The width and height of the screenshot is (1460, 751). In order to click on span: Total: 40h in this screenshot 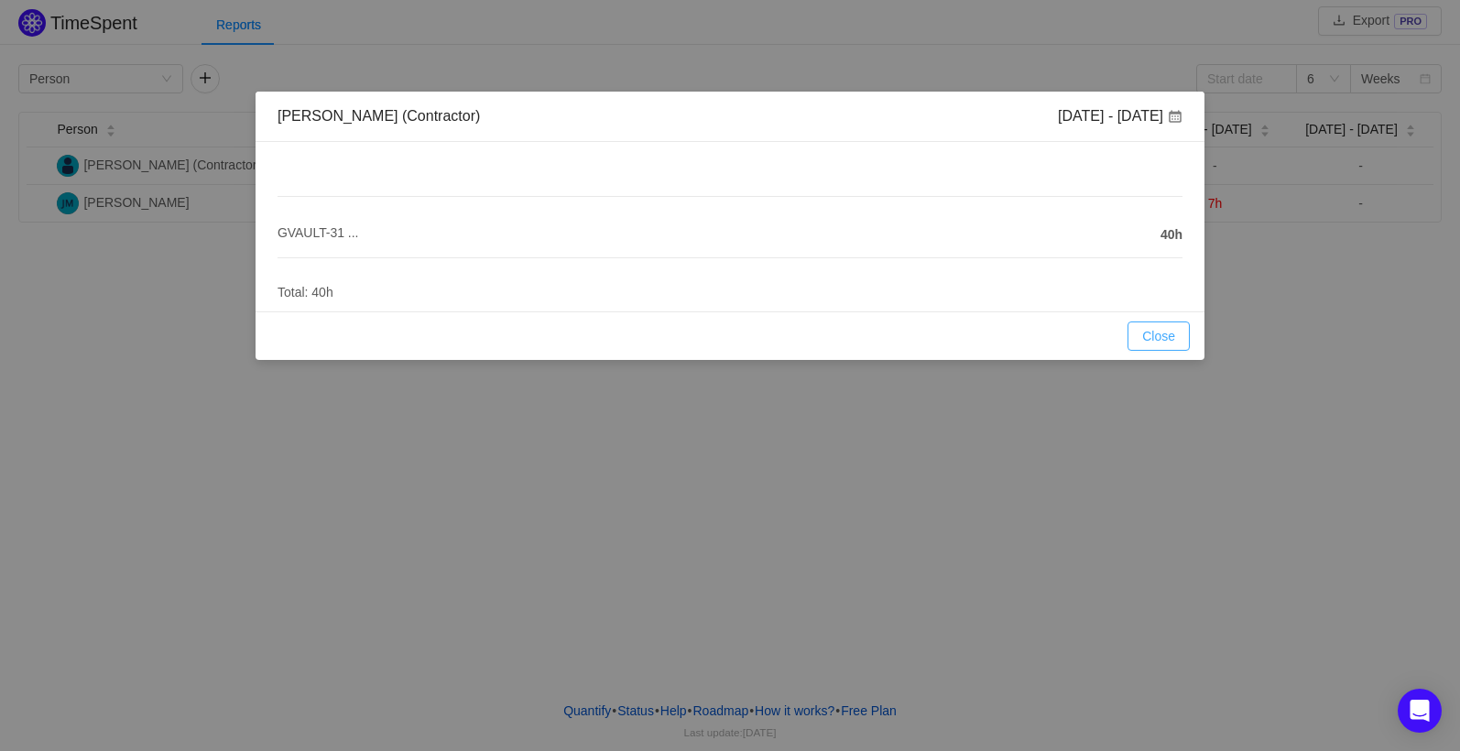, I will do `click(305, 292)`.